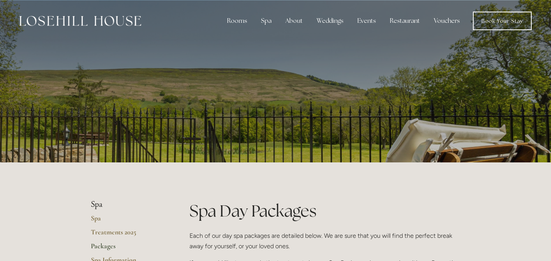 This screenshot has width=551, height=261. Describe the element at coordinates (405, 21) in the screenshot. I see `div: Restaurant` at that location.